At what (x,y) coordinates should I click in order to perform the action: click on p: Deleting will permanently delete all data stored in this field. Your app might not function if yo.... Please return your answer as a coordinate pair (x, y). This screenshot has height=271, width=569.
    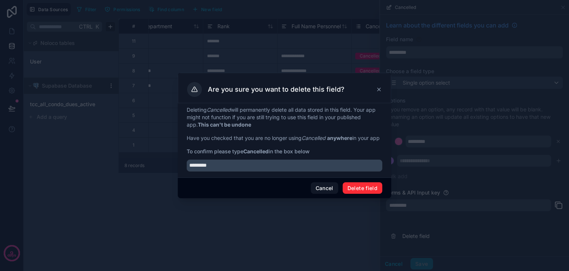
    Looking at the image, I should click on (285, 117).